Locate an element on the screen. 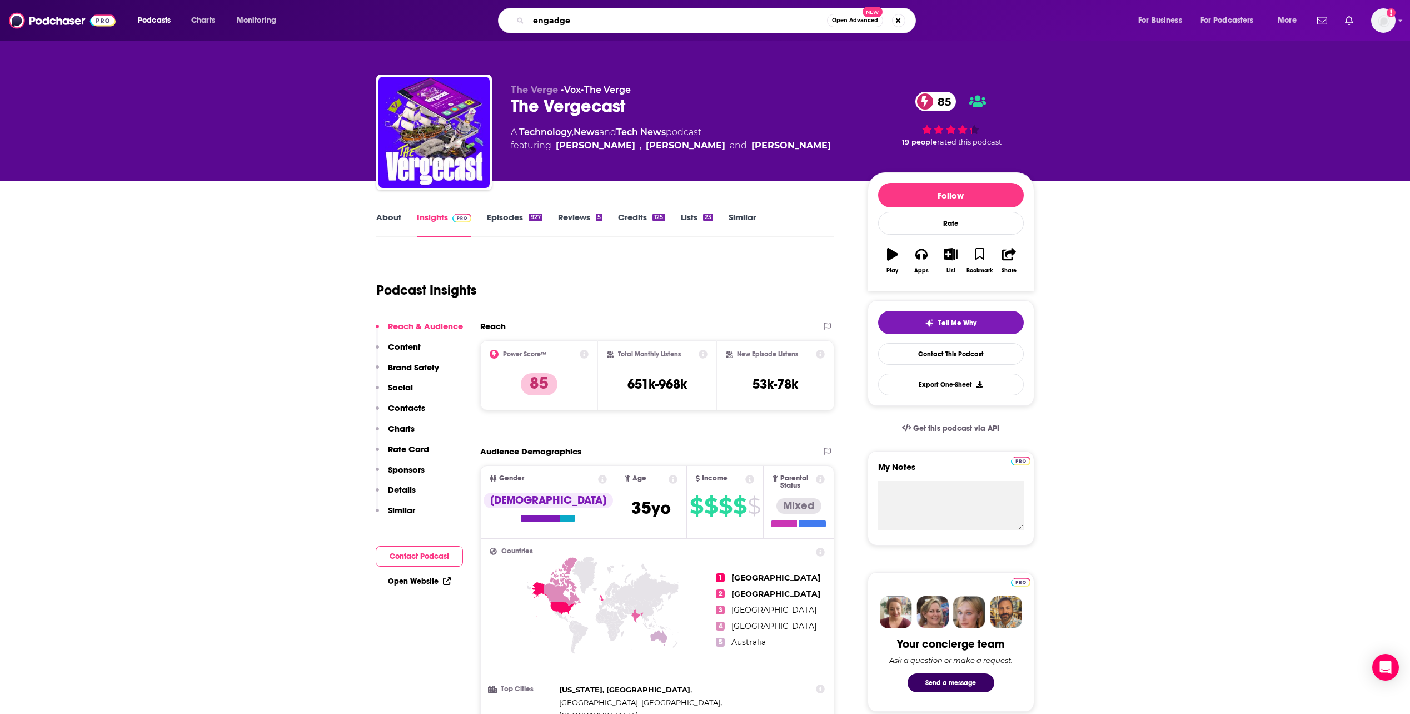 The width and height of the screenshot is (1410, 714). img: Jules Profile is located at coordinates (970, 612).